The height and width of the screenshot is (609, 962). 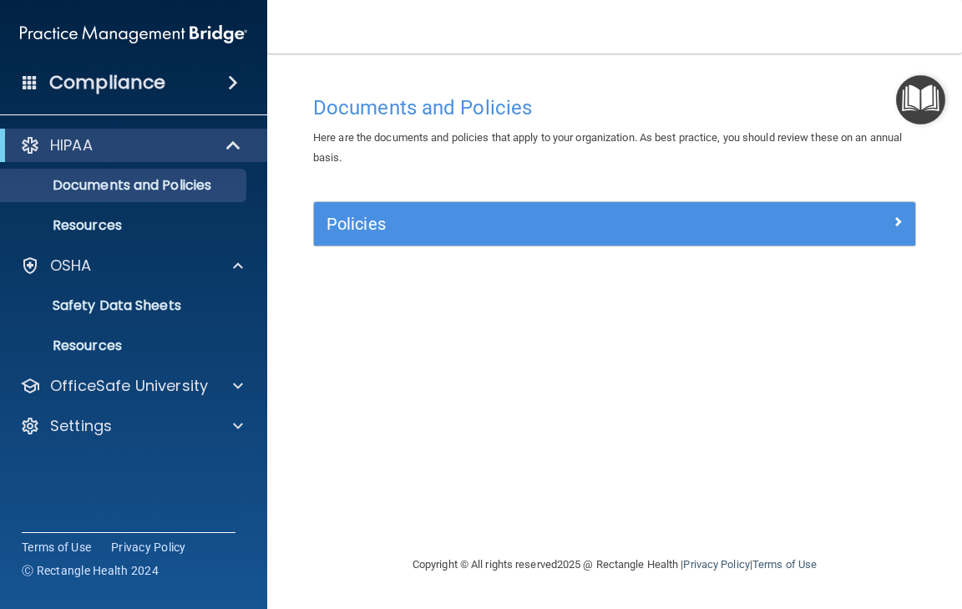 What do you see at coordinates (124, 185) in the screenshot?
I see `p: Documents and Policies` at bounding box center [124, 185].